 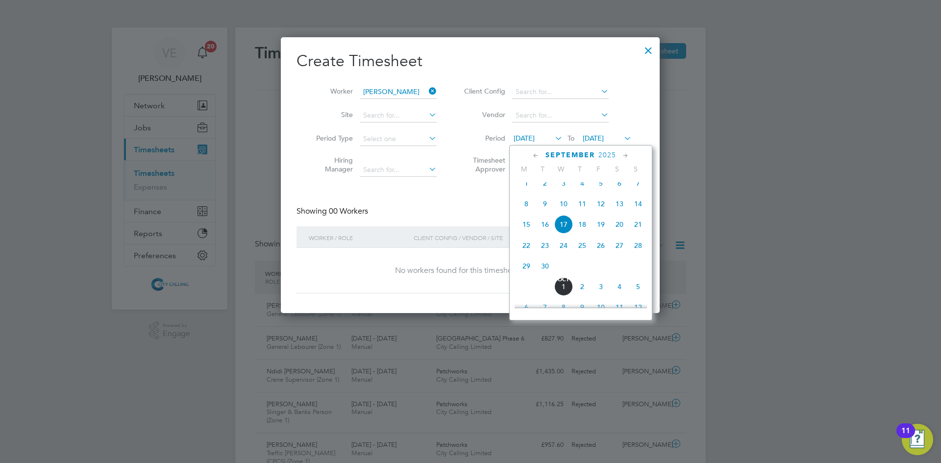 What do you see at coordinates (489, 238) in the screenshot?
I see `div: Client Config / Vendor / Site` at bounding box center [489, 238].